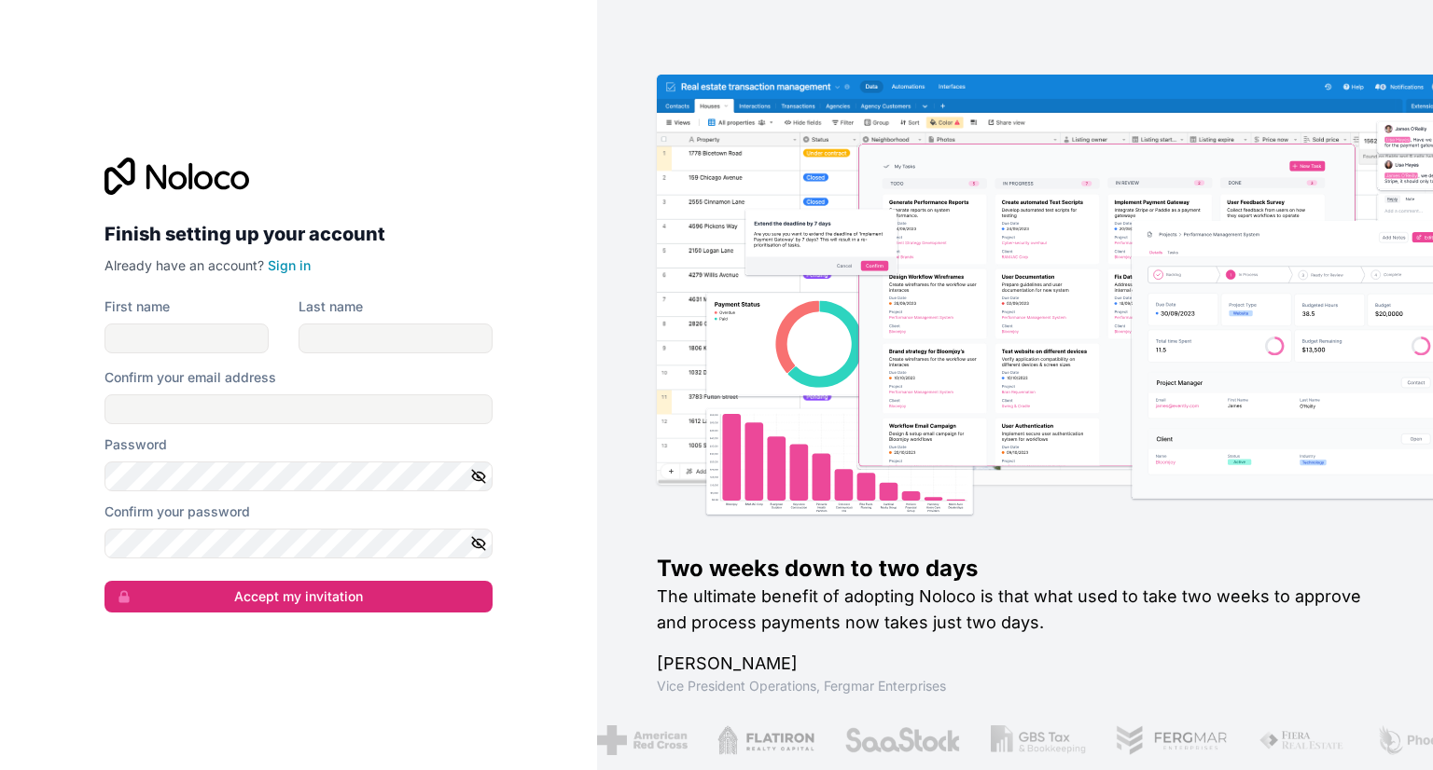 Image resolution: width=1433 pixels, height=770 pixels. Describe the element at coordinates (298, 409) in the screenshot. I see `input: Email address` at that location.